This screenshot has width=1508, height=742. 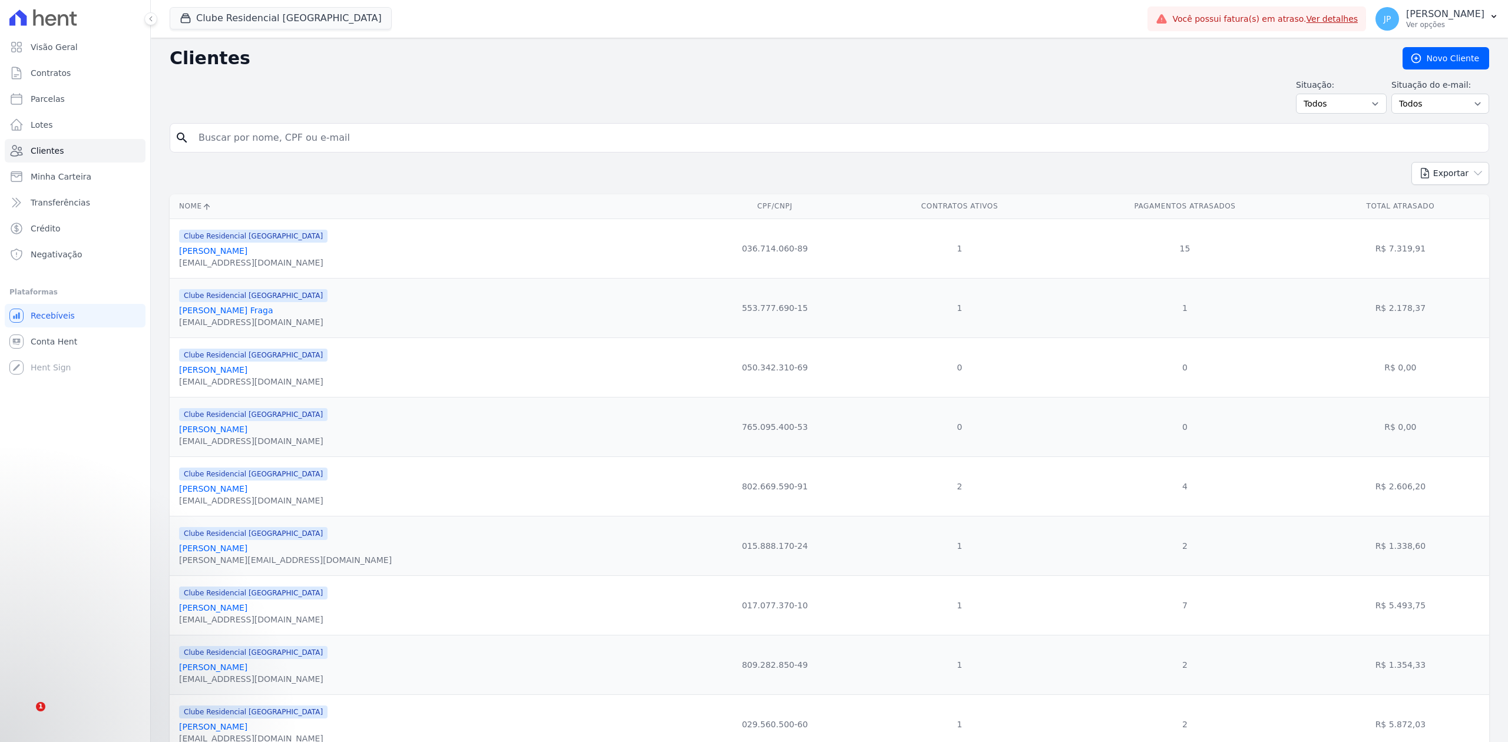 What do you see at coordinates (54, 342) in the screenshot?
I see `span: Conta Hent` at bounding box center [54, 342].